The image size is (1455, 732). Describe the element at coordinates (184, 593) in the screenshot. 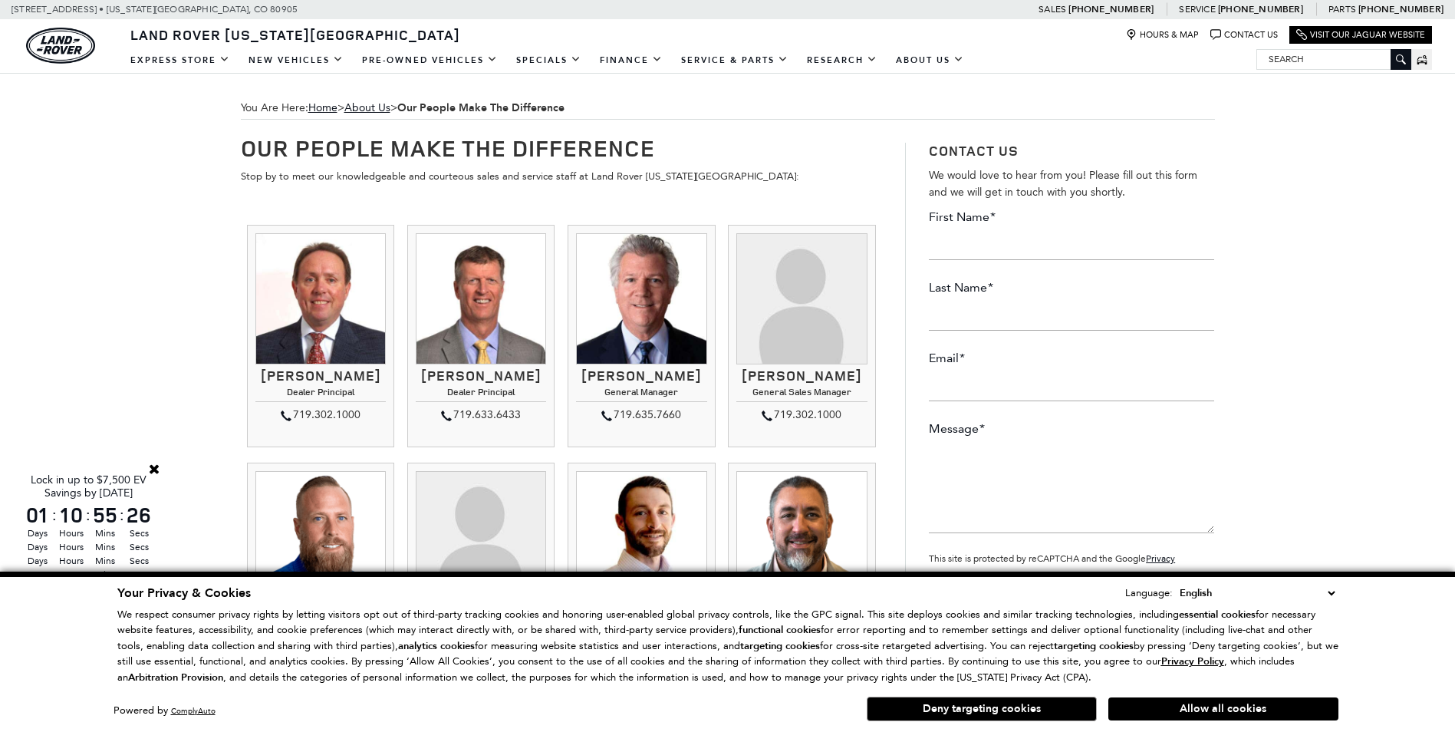

I see `span: Your Privacy & Cookies` at that location.